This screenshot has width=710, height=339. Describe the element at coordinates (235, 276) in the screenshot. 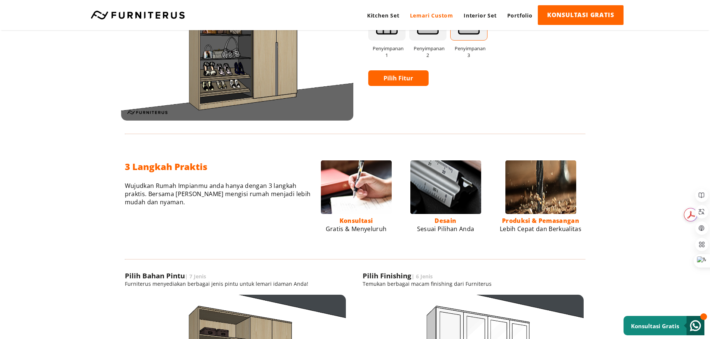

I see `h3: Pilih Bahan Pintu` at that location.